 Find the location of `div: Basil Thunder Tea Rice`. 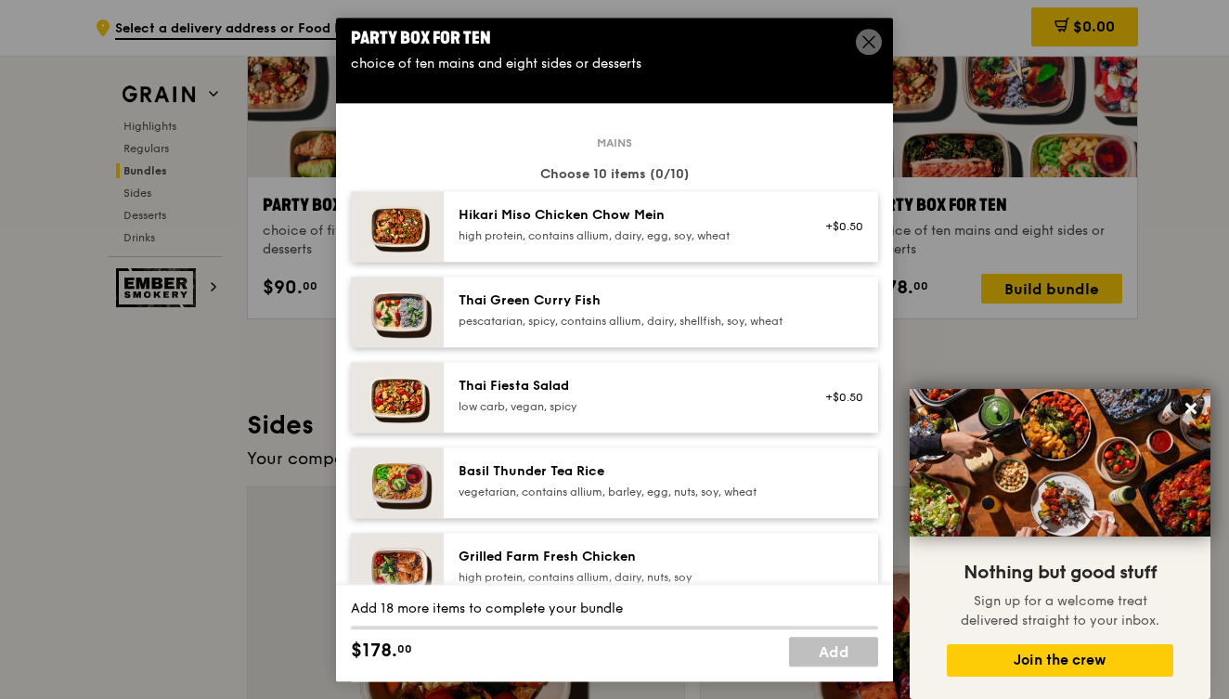

div: Basil Thunder Tea Rice is located at coordinates (624, 471).